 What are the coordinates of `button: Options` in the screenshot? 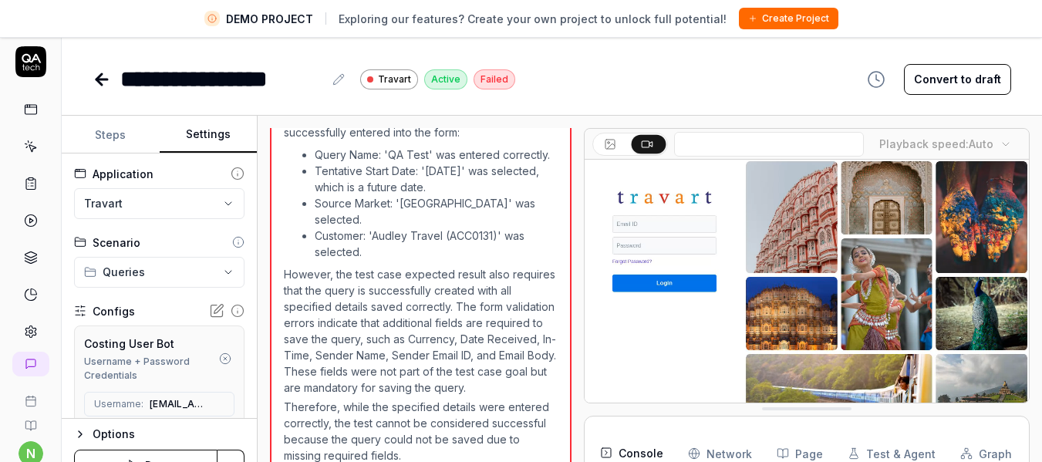 It's located at (159, 434).